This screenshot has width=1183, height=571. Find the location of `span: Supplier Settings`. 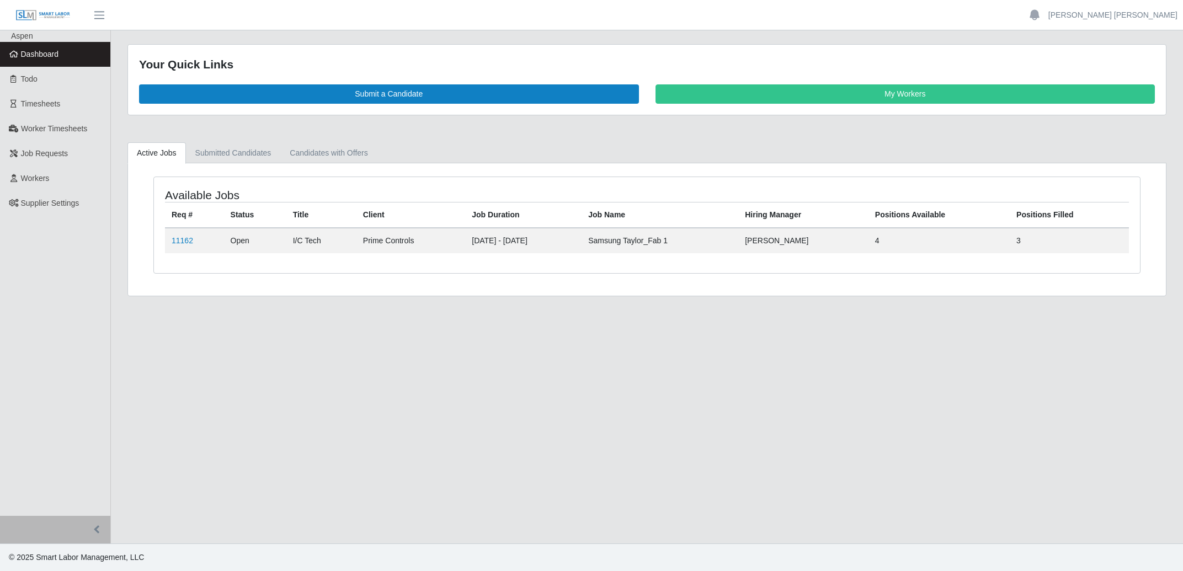

span: Supplier Settings is located at coordinates (50, 203).